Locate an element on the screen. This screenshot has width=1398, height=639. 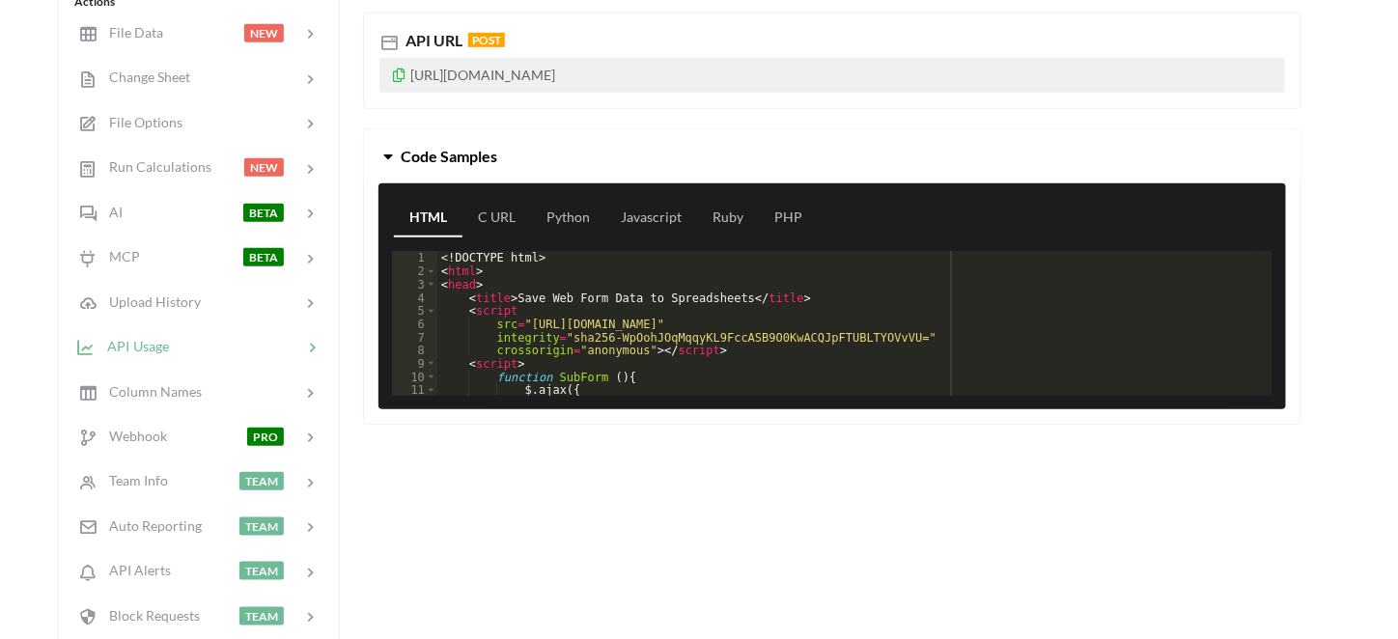
div: 10 is located at coordinates (414, 378).